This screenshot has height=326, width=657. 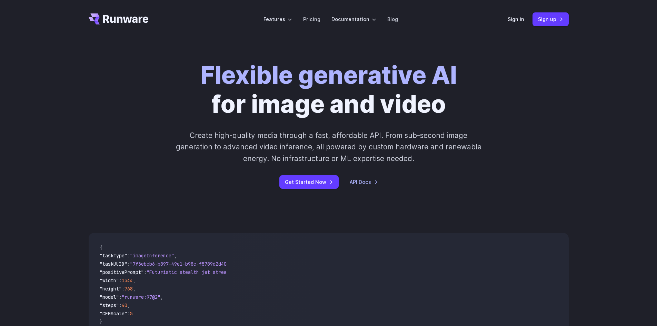 I want to click on span: "Futuristic stealth jet streaking through a neon-lit cityscape with glowing purple exhaust", so click(x=272, y=272).